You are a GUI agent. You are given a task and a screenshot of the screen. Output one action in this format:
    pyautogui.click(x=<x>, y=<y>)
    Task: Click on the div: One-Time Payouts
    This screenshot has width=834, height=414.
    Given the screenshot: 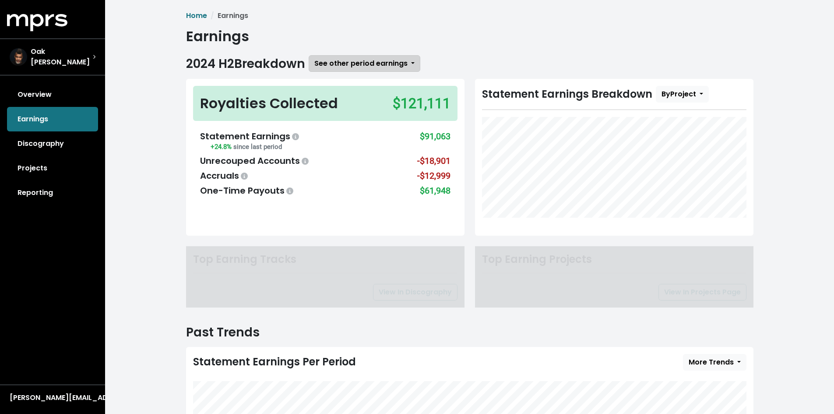 What is the action you would take?
    pyautogui.click(x=247, y=190)
    